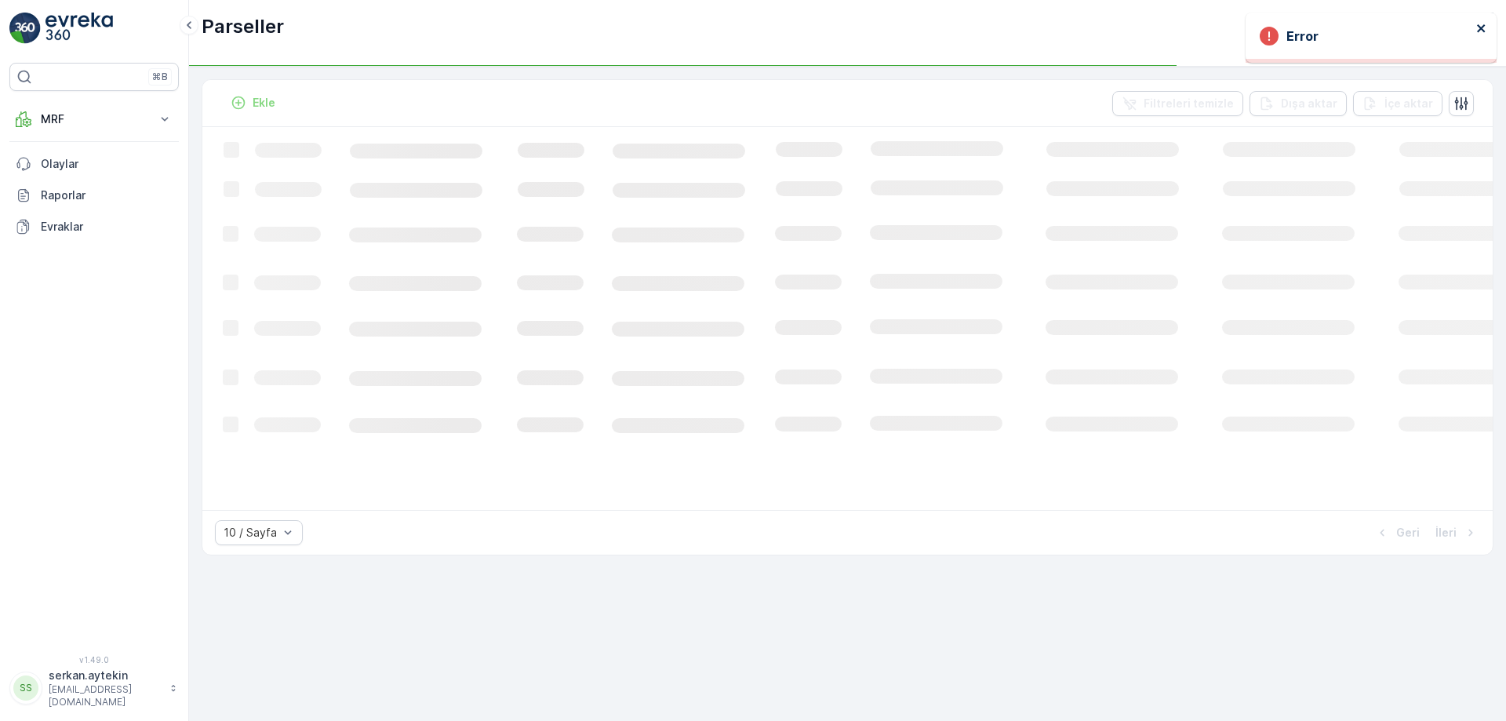 This screenshot has width=1506, height=721. I want to click on button: Geri, so click(1397, 532).